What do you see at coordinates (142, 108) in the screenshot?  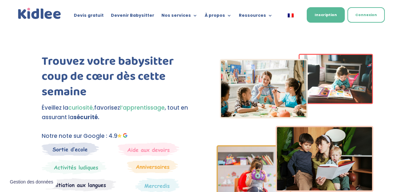 I see `span: l’apprentissage` at bounding box center [142, 108].